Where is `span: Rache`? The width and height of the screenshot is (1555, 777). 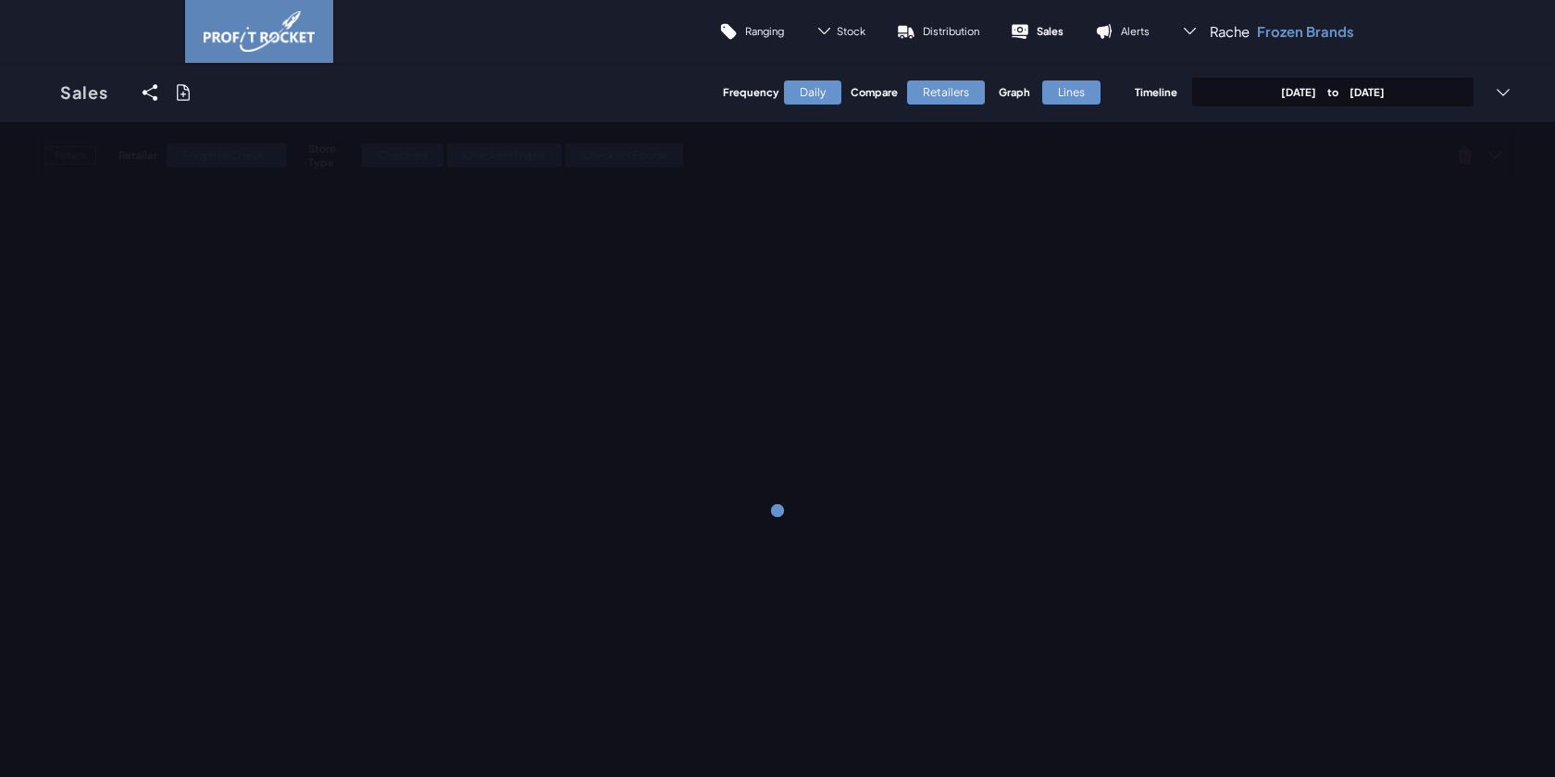 span: Rache is located at coordinates (1229, 31).